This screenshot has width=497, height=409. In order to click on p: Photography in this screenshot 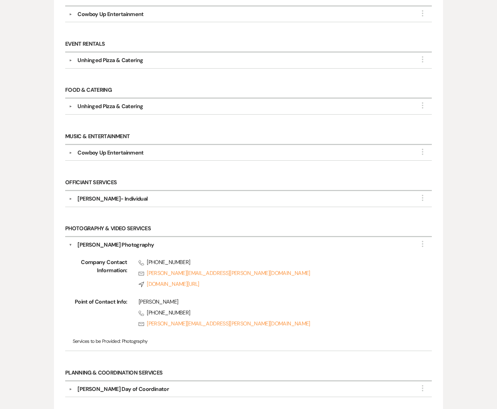, I will do `click(248, 341)`.